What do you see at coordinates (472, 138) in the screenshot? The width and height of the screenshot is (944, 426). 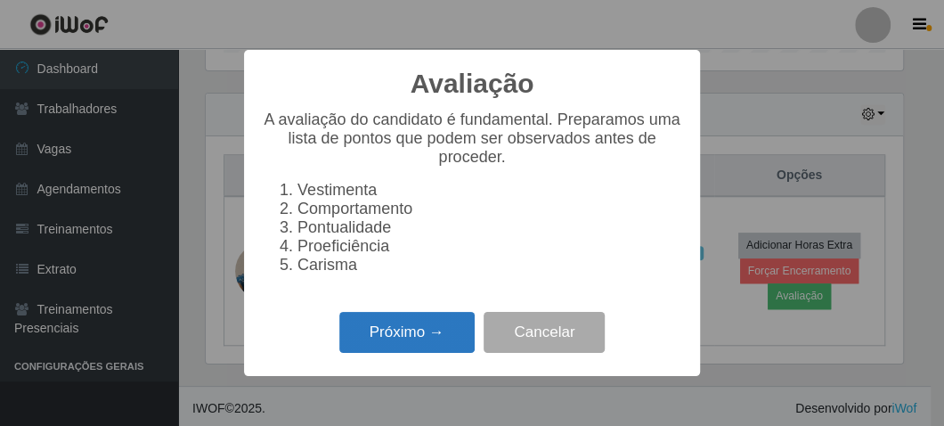 I see `p: A avaliação do candidato é fundamental. Preparamos uma lista de pontos que podem ser observados a...` at bounding box center [472, 138].